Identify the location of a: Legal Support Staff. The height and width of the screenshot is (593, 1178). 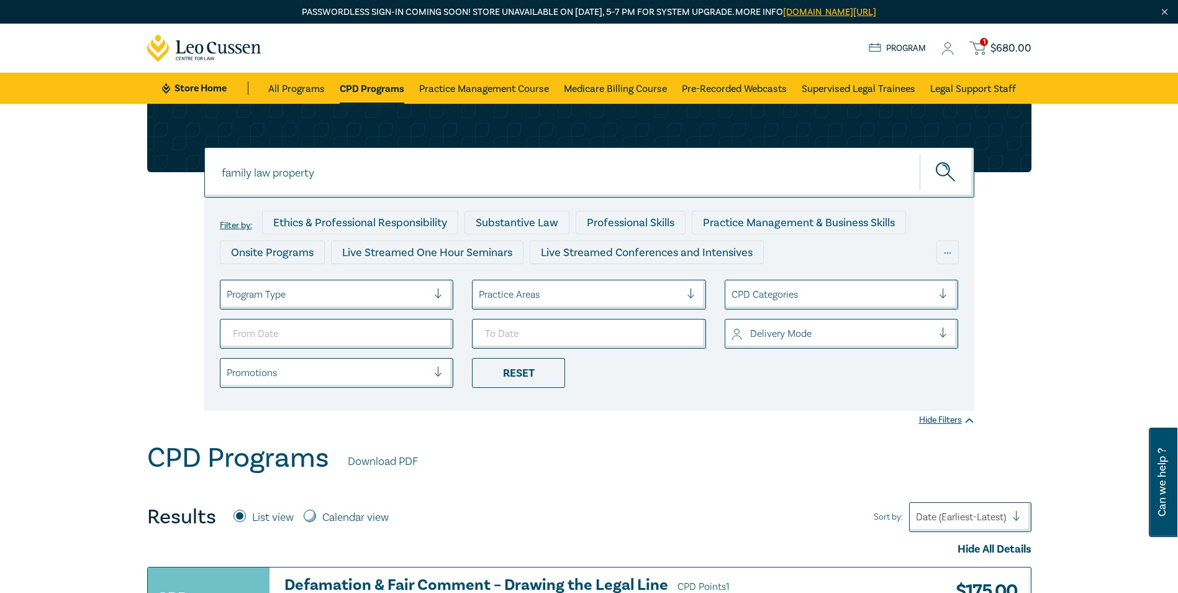
(973, 88).